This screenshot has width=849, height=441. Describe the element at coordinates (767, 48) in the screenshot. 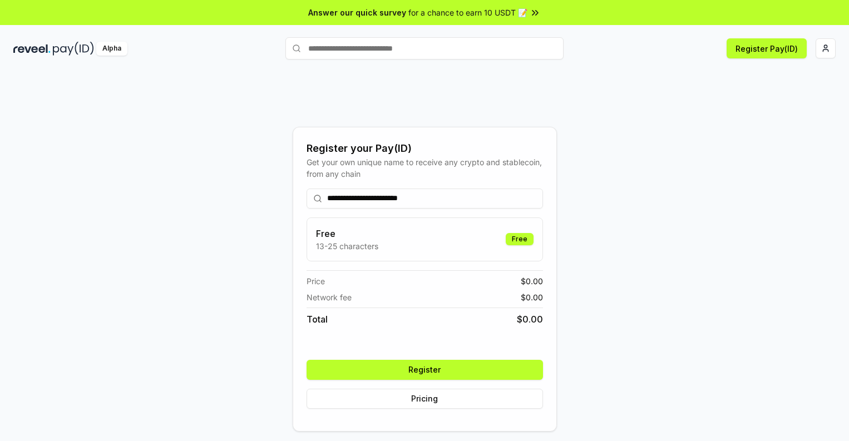

I see `button: Register Pay(ID)` at that location.